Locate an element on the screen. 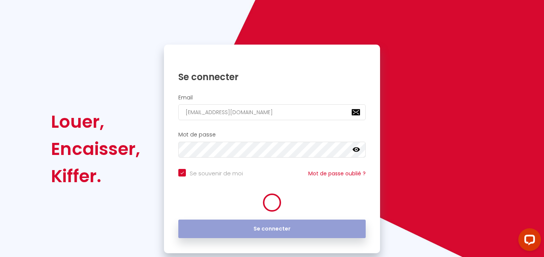 The height and width of the screenshot is (257, 544). button: Open LiveChat chat widget is located at coordinates (17, 14).